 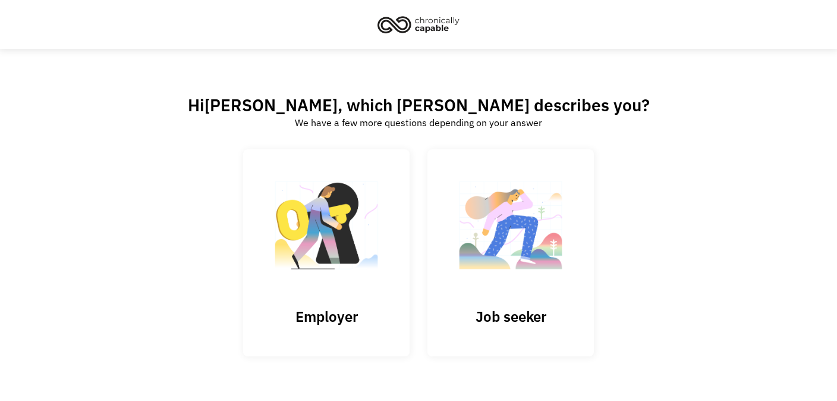 I want to click on input: Submit, so click(x=326, y=253).